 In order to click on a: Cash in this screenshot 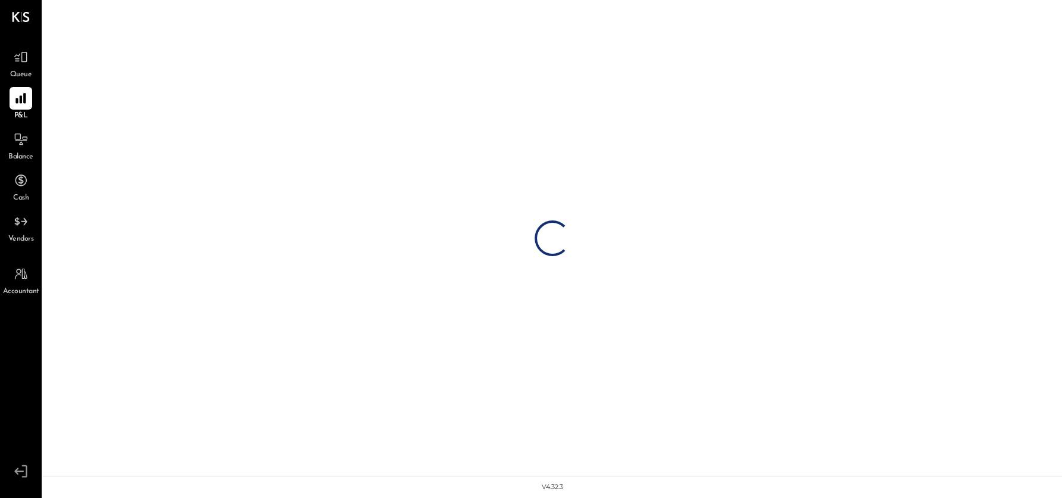, I will do `click(21, 186)`.